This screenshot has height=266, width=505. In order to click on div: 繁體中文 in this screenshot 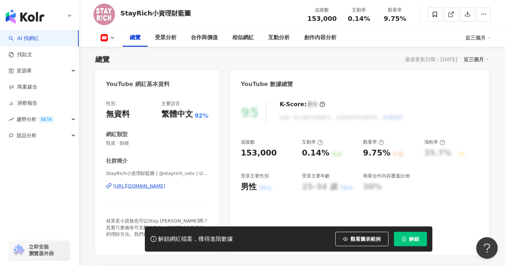, I will do `click(177, 114)`.